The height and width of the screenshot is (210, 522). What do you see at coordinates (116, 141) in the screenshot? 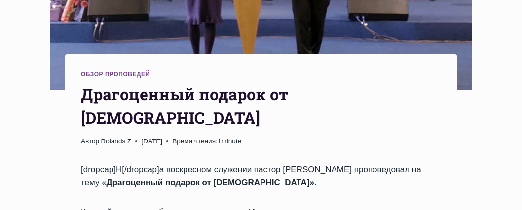
I see `a: Rolands Z` at bounding box center [116, 141].